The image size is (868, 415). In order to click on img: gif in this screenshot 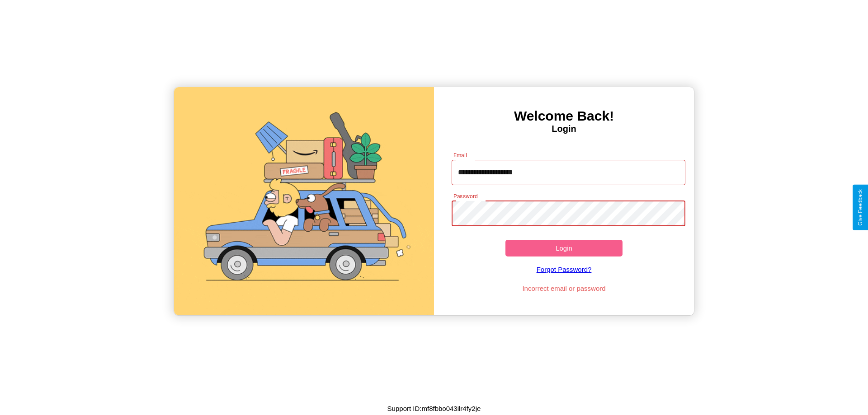, I will do `click(304, 201)`.